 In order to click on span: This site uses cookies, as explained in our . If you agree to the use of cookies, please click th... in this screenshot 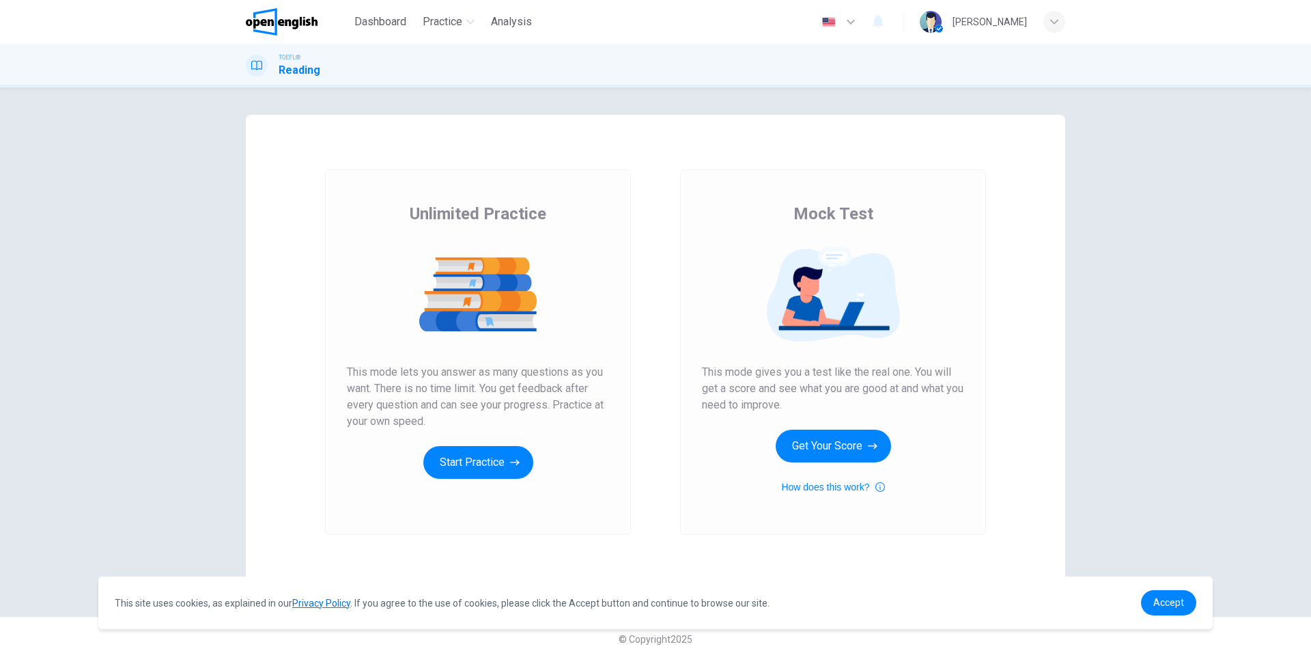, I will do `click(442, 603)`.